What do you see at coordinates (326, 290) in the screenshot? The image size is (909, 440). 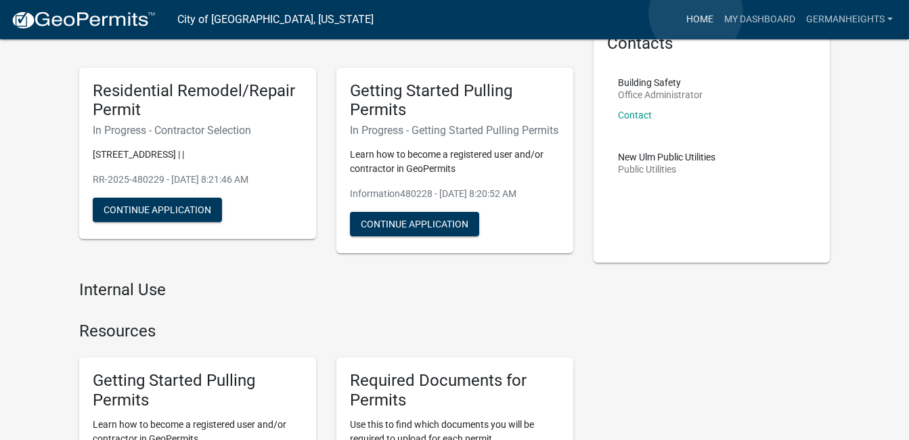 I see `h4: Internal Use` at bounding box center [326, 290].